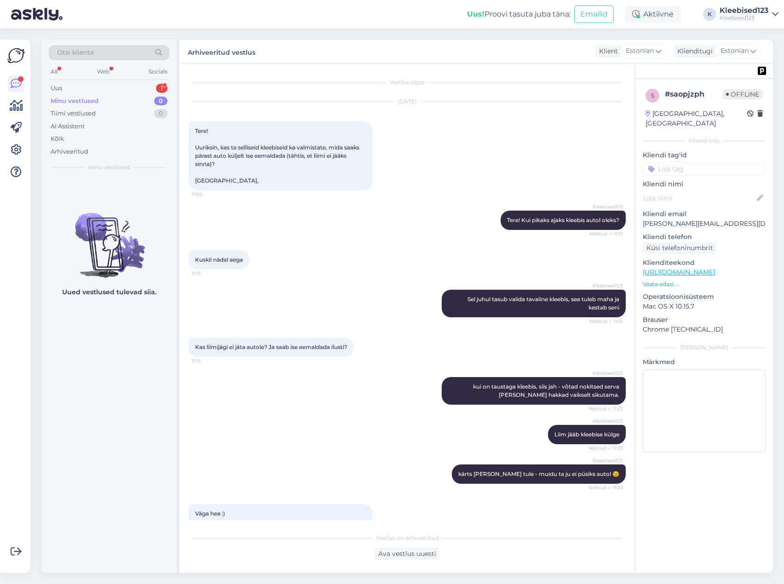 Image resolution: width=784 pixels, height=584 pixels. What do you see at coordinates (749, 14) in the screenshot?
I see `a: Kleebised123Kleebised123` at bounding box center [749, 14].